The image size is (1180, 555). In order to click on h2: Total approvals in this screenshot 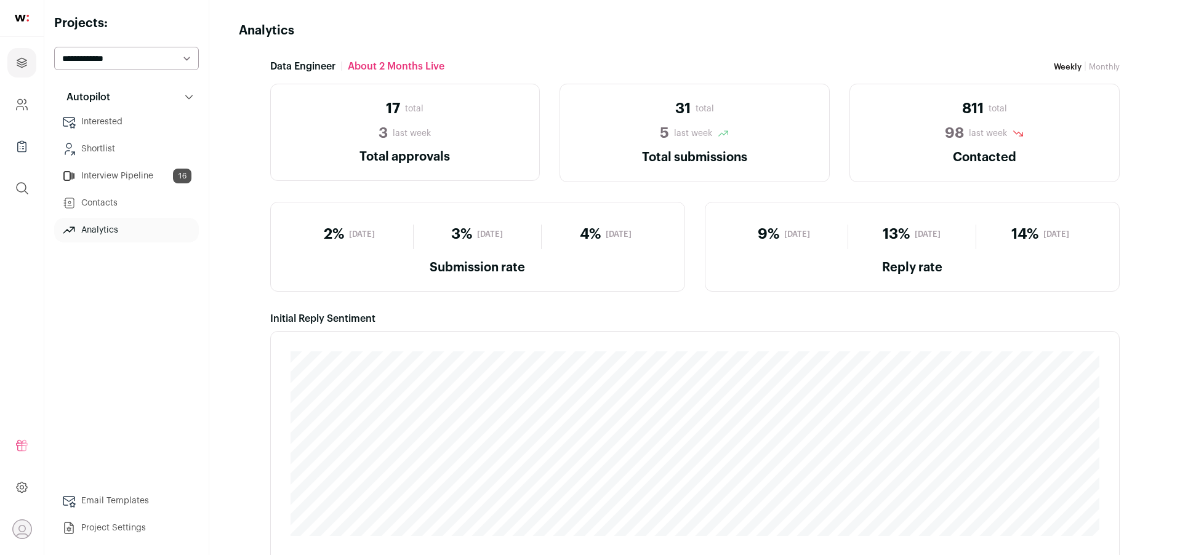, I will do `click(405, 157)`.